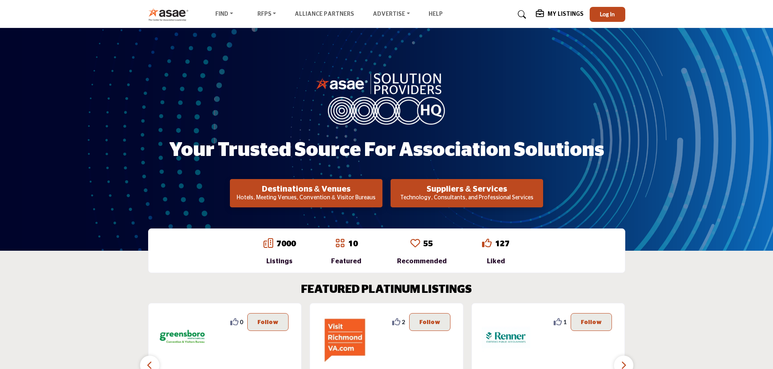  What do you see at coordinates (560, 15) in the screenshot?
I see `div: My Listings` at bounding box center [560, 15].